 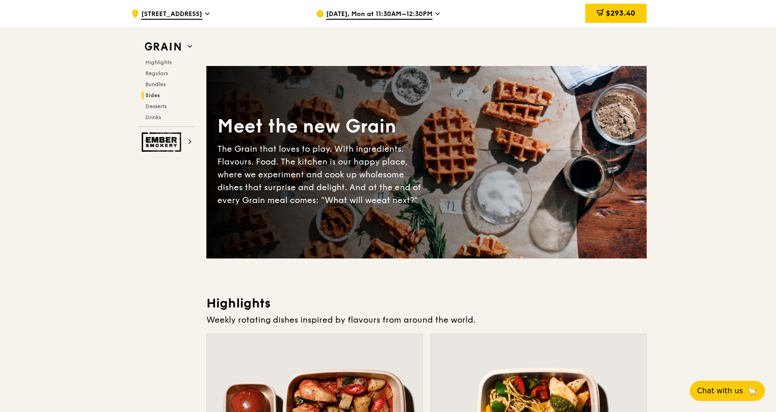 I want to click on img: Ember Smokery web logo, so click(x=163, y=142).